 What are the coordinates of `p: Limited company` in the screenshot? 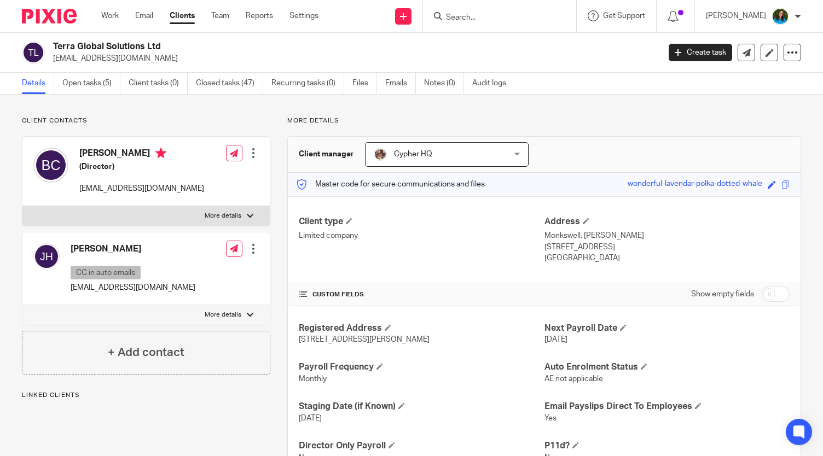 It's located at (421, 236).